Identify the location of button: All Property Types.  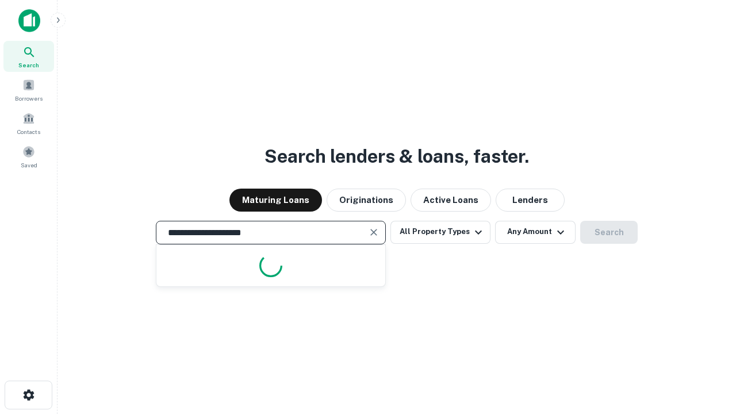
(441, 232).